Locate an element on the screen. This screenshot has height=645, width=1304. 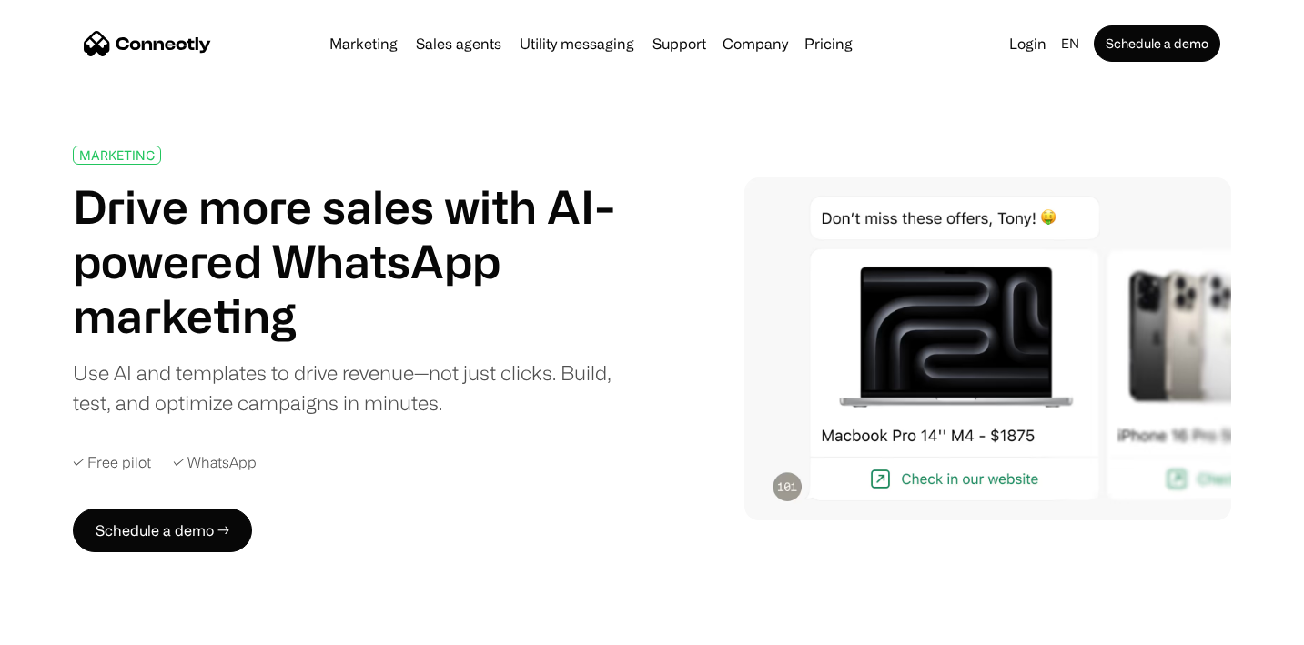
a: Login is located at coordinates (1027, 44).